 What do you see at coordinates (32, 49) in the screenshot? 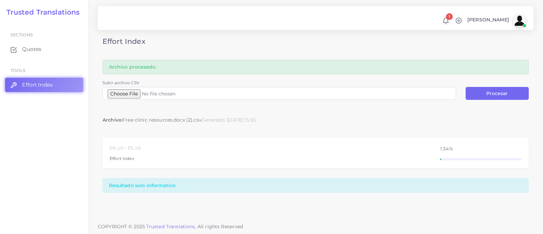
I see `span: Quotes` at bounding box center [32, 49].